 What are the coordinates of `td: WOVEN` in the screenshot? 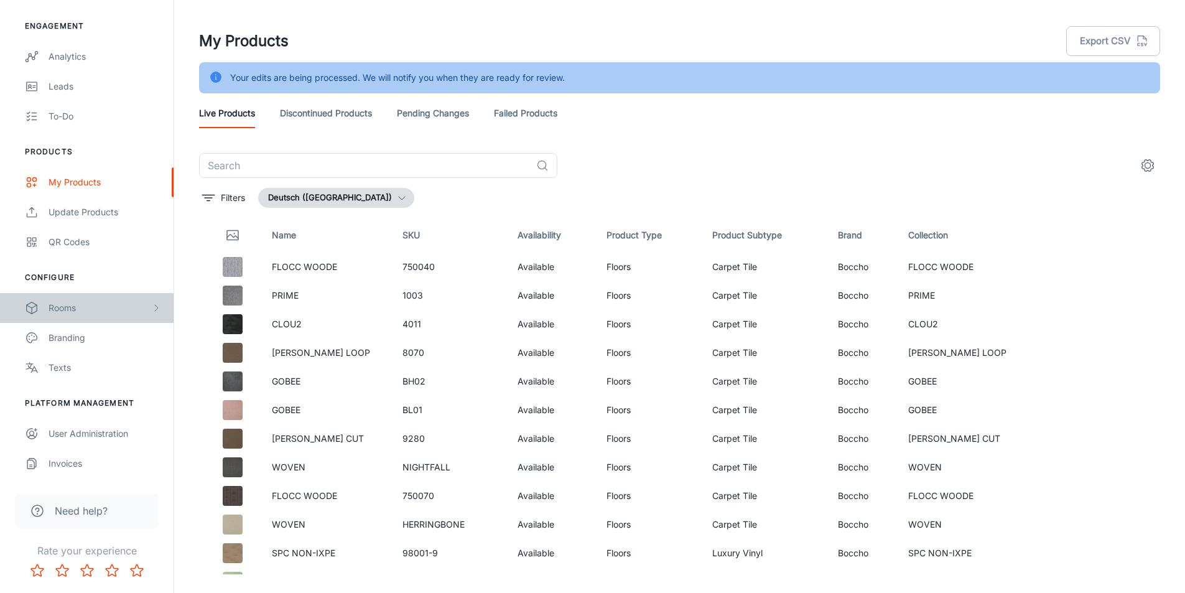 It's located at (964, 467).